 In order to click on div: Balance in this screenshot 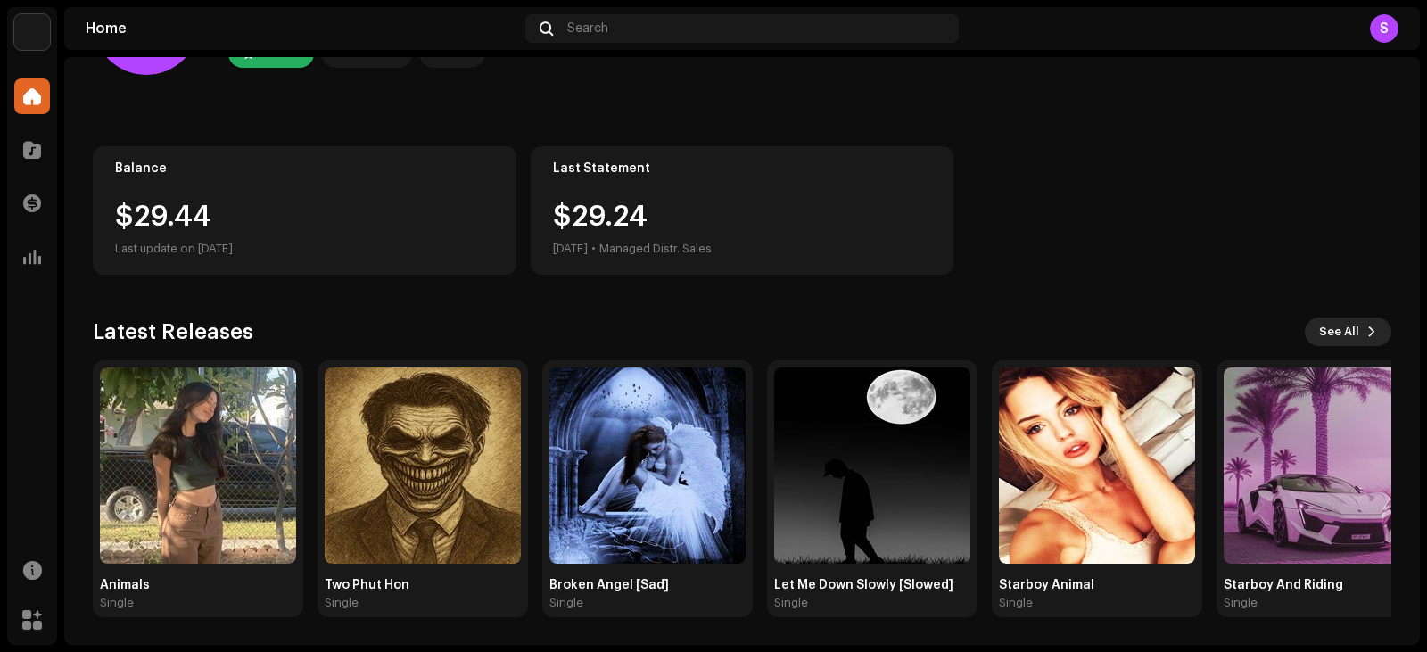, I will do `click(304, 169)`.